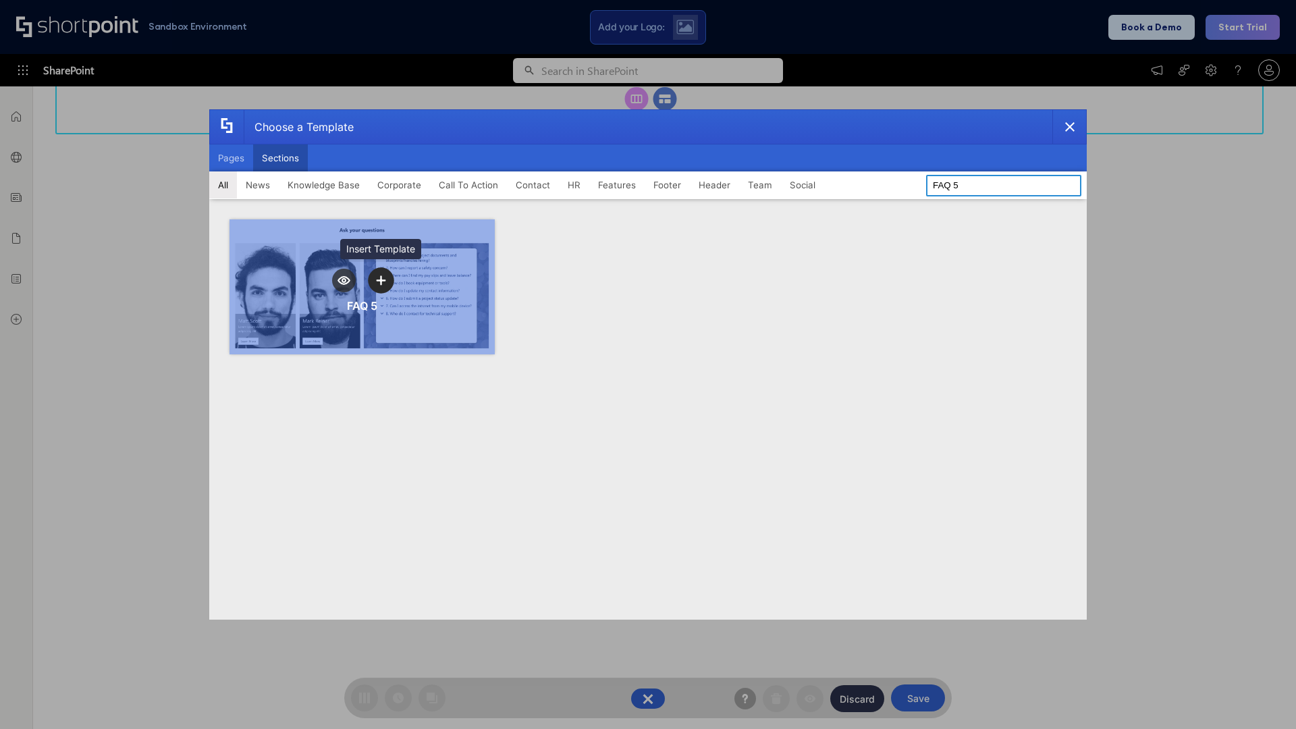 The image size is (1296, 729). What do you see at coordinates (1262, 696) in the screenshot?
I see `div: Chat Widget` at bounding box center [1262, 696].